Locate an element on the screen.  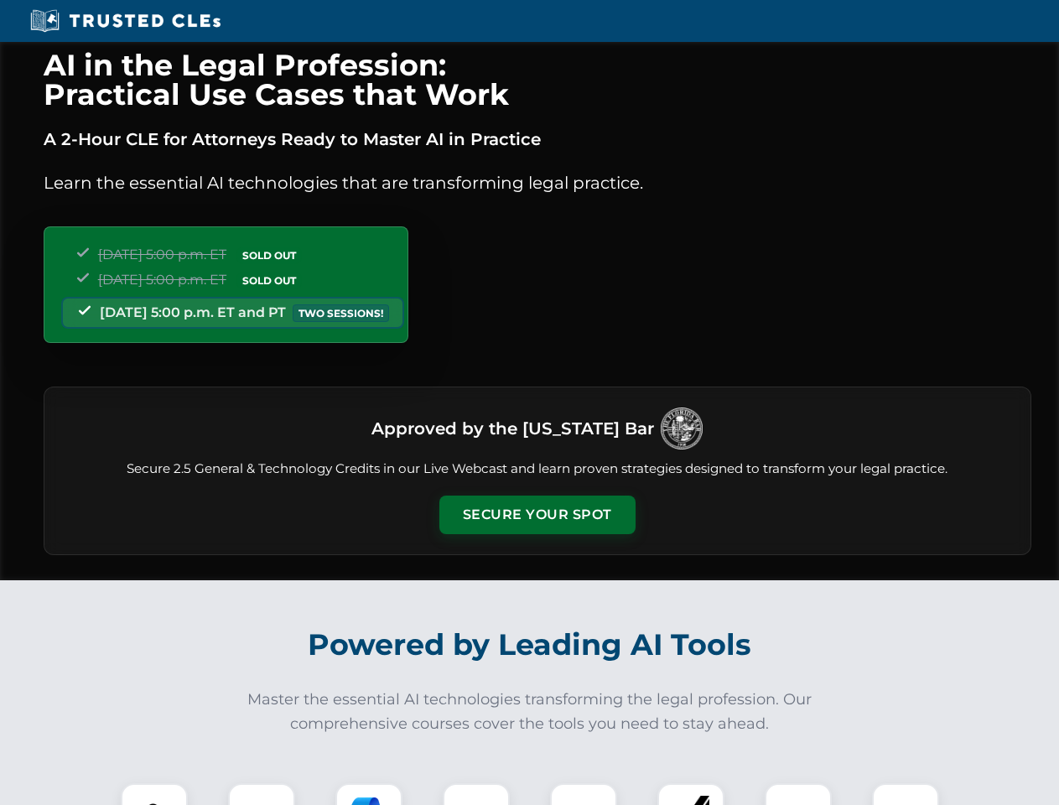
p: A 2-Hour CLE for Attorneys Ready to Master AI in Practice is located at coordinates (538, 139).